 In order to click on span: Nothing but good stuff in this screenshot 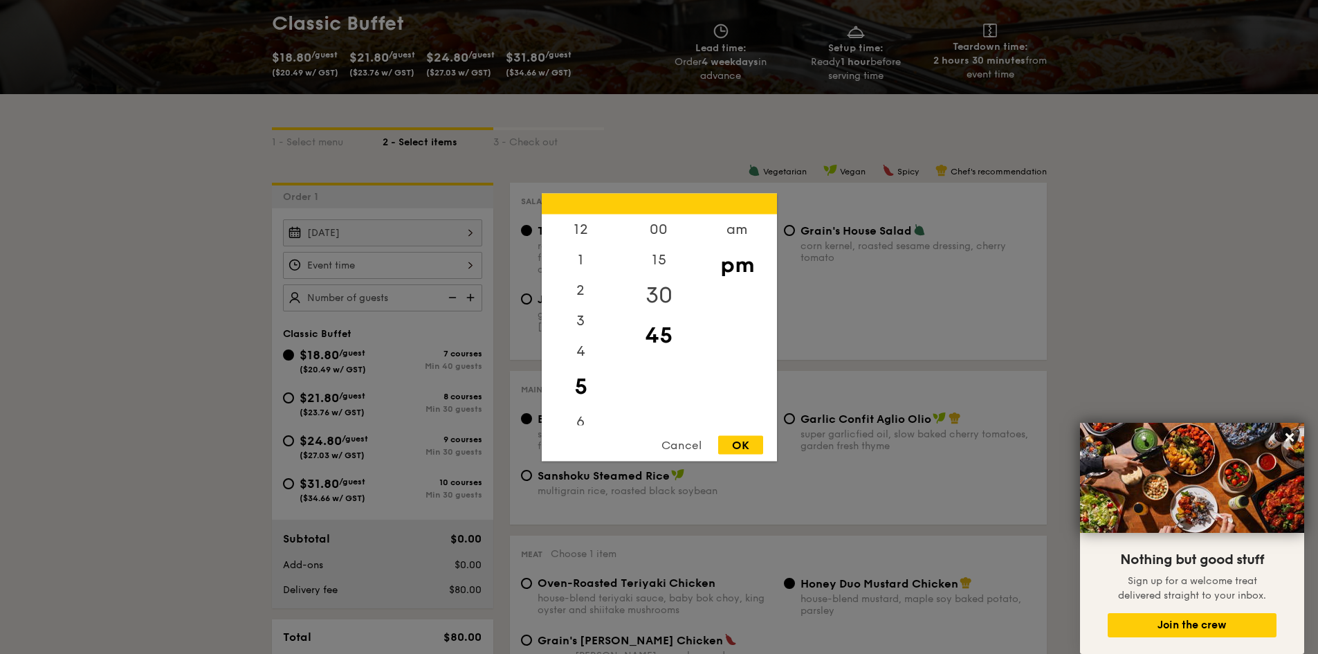, I will do `click(1192, 560)`.